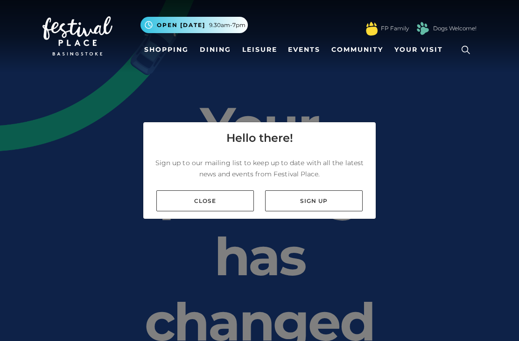 Image resolution: width=519 pixels, height=341 pixels. I want to click on a: Shopping, so click(166, 50).